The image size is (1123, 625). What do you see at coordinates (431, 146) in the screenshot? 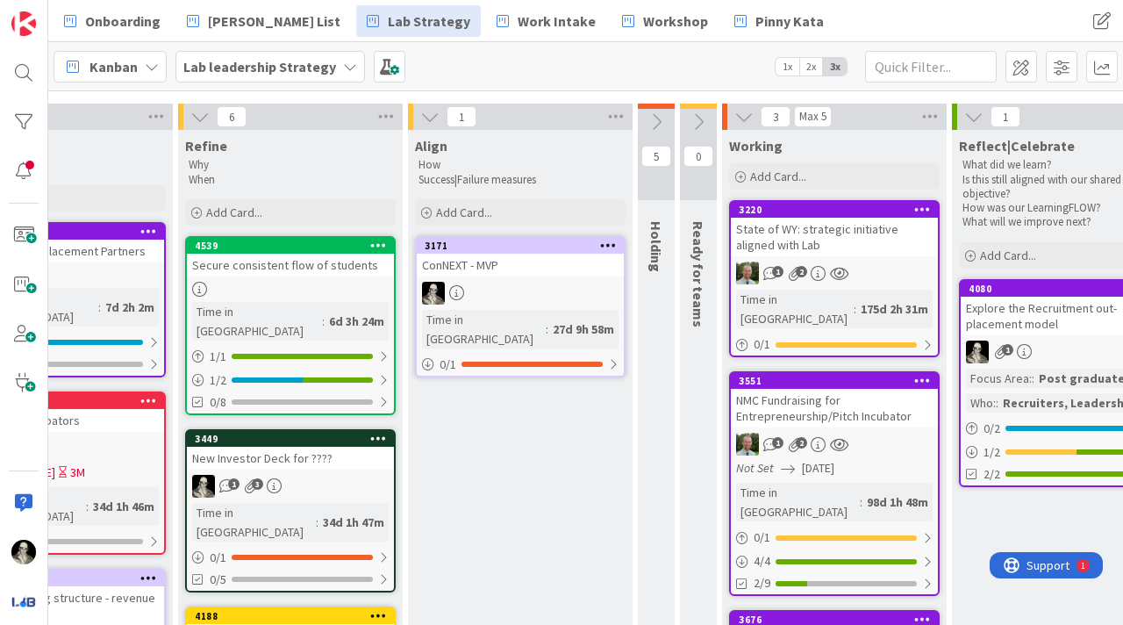
I see `span: Align` at bounding box center [431, 146].